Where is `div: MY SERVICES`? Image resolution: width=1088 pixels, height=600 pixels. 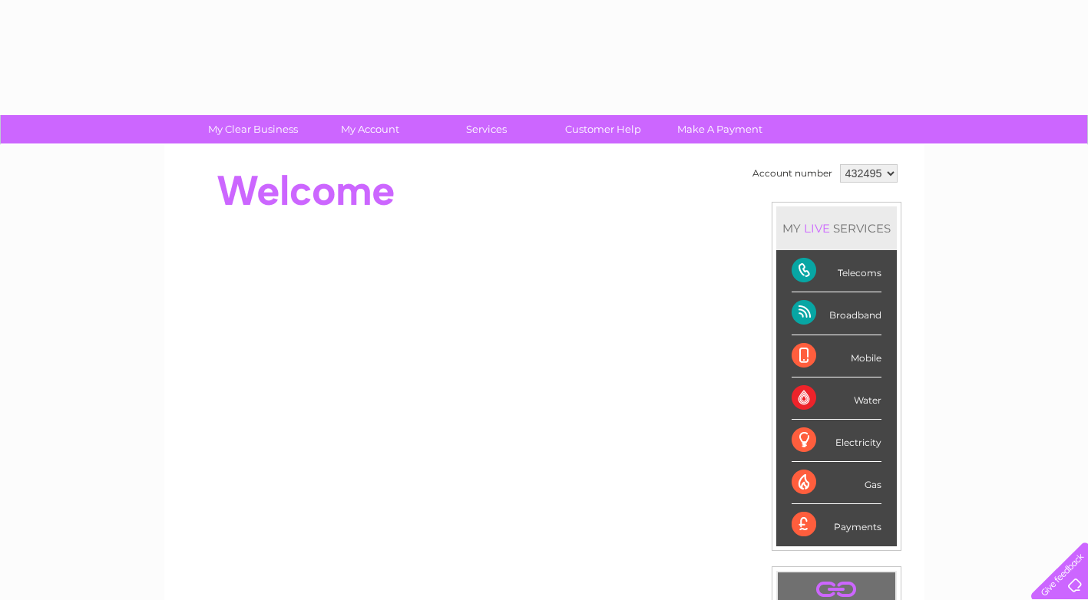 div: MY SERVICES is located at coordinates (836, 228).